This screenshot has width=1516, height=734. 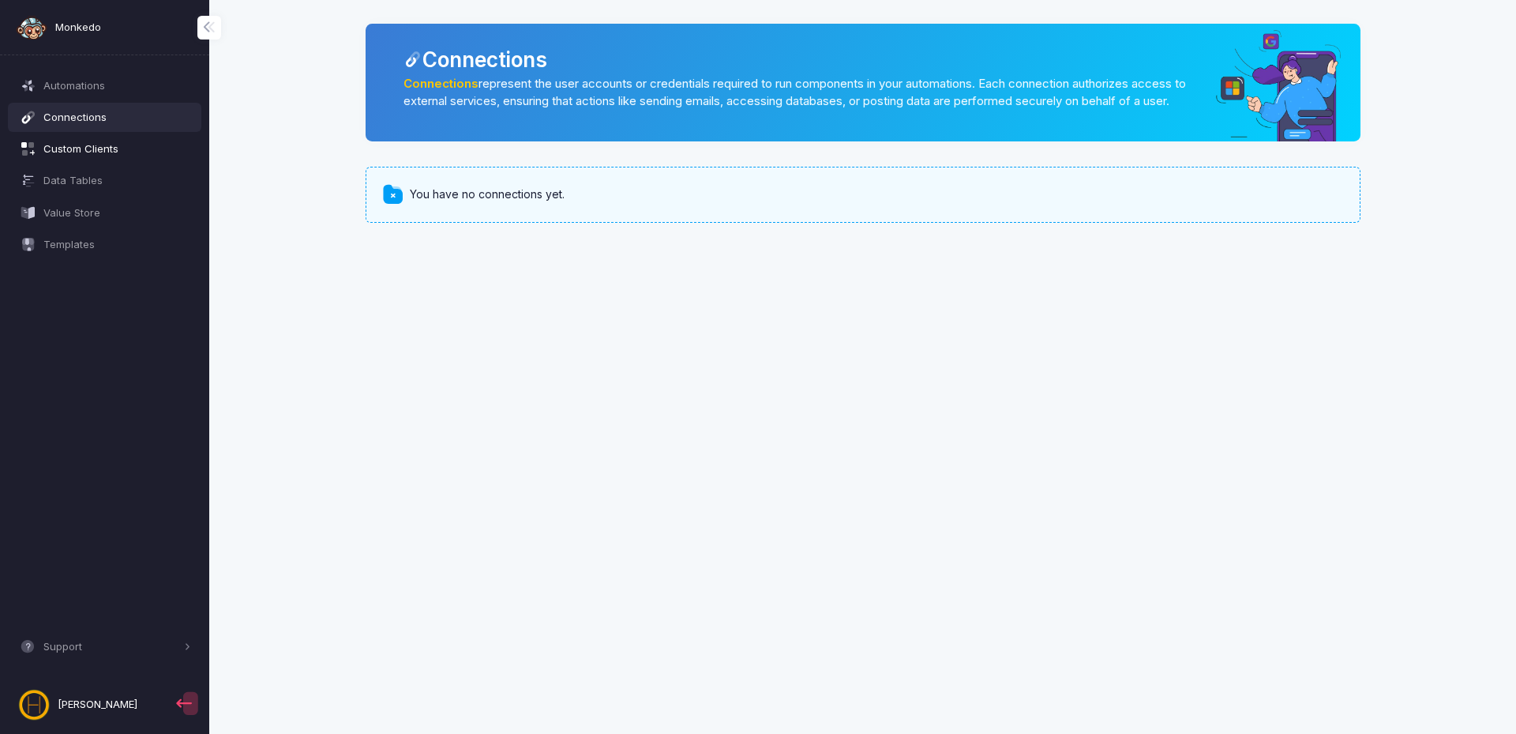 What do you see at coordinates (117, 213) in the screenshot?
I see `span: Value Store` at bounding box center [117, 213].